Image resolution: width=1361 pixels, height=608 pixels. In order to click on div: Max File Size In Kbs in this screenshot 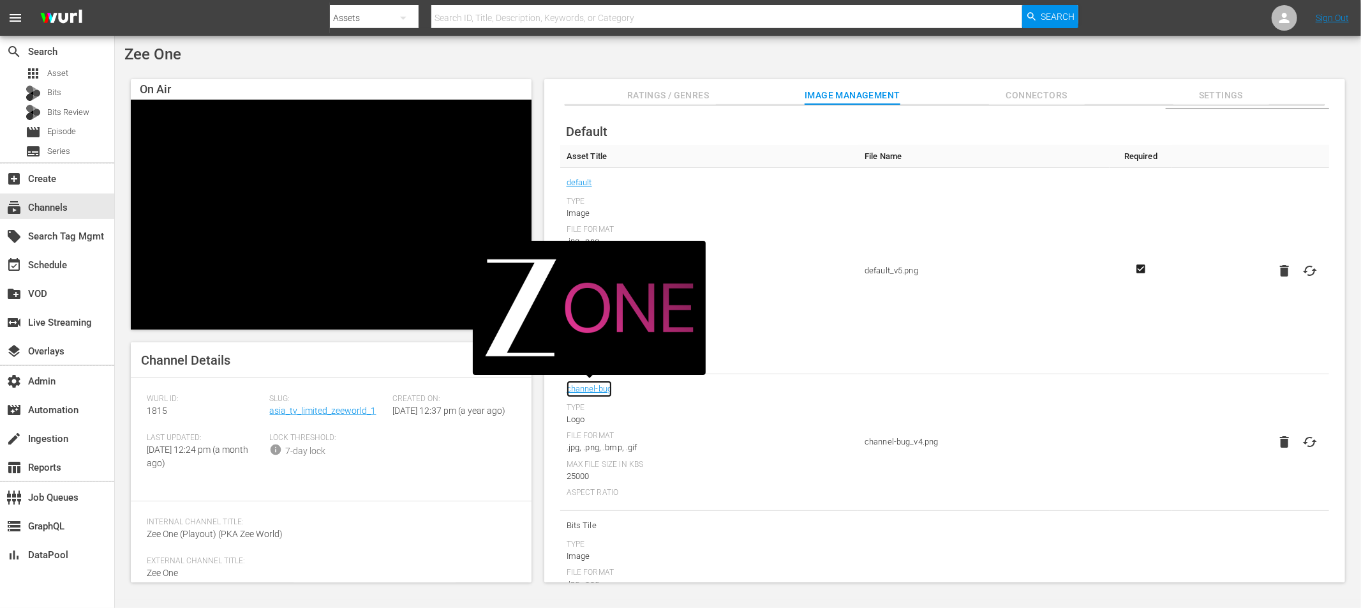, I will do `click(709, 465)`.